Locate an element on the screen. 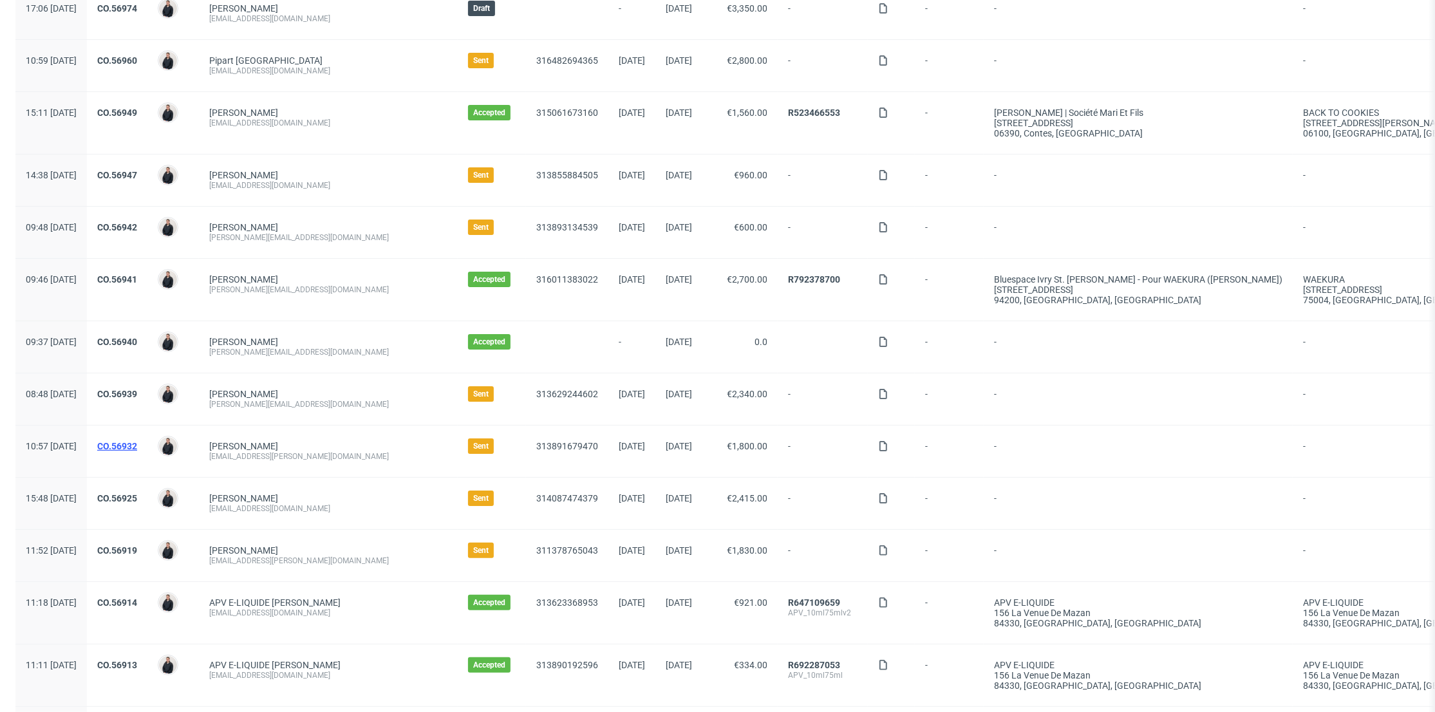 Image resolution: width=1435 pixels, height=712 pixels. a: R647109659 is located at coordinates (814, 603).